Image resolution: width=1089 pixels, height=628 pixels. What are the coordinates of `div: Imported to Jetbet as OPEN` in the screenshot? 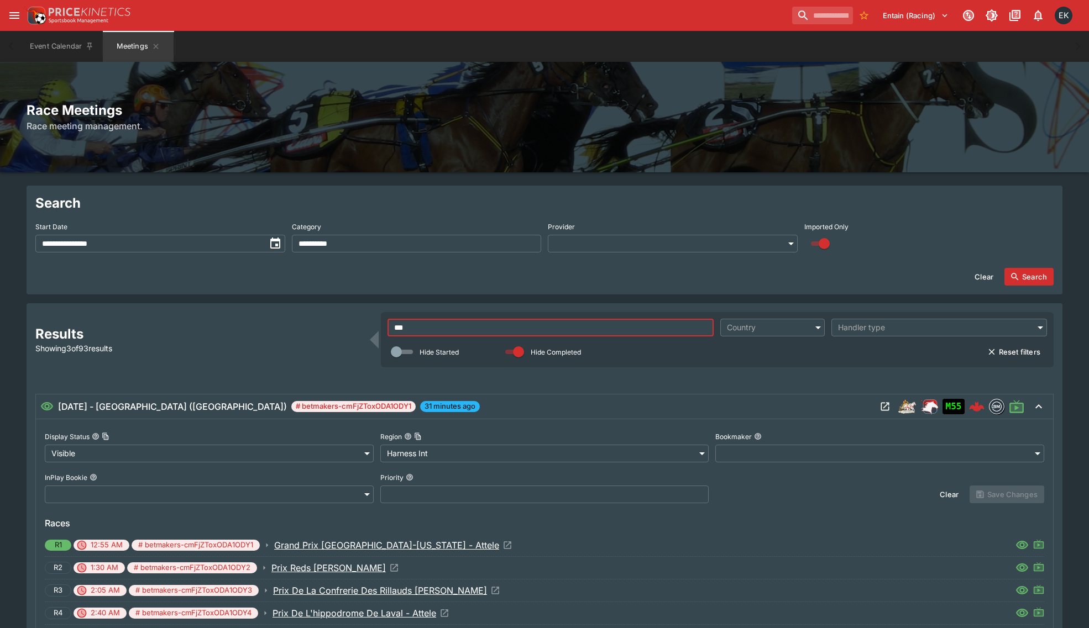 It's located at (953, 407).